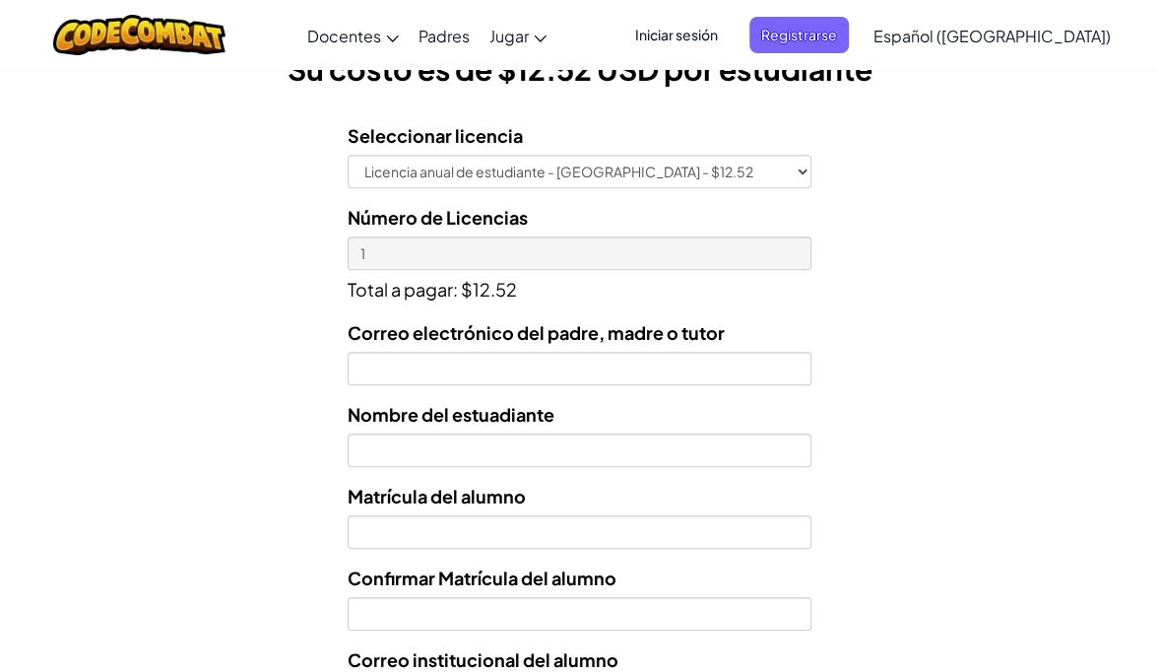  Describe the element at coordinates (435, 135) in the screenshot. I see `label: Seleccionar licencia` at that location.